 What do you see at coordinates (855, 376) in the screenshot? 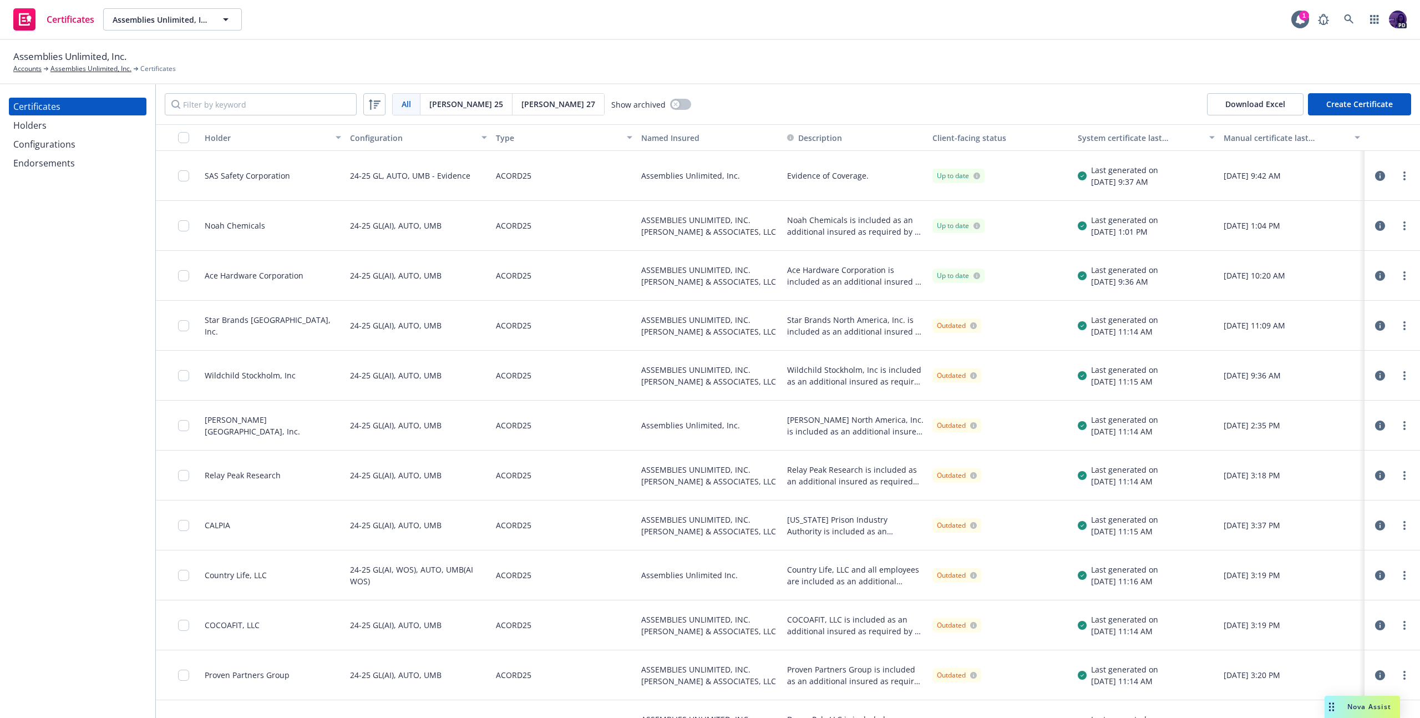
I see `button: Wildchild Stockholm, Inc is included as an additional insured as required by a written contract w...` at bounding box center [855, 376].